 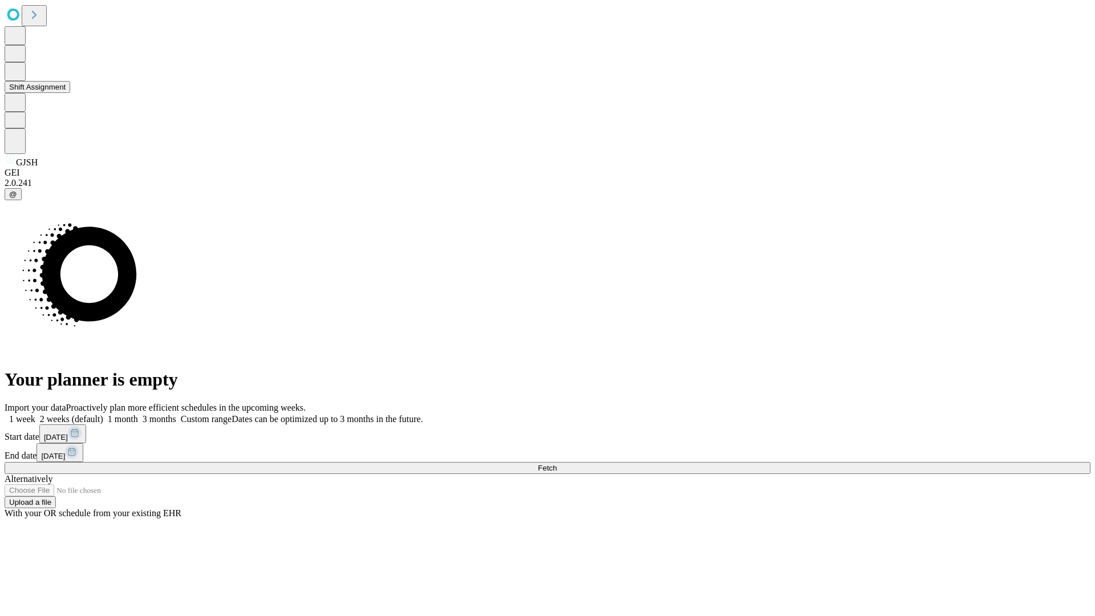 I want to click on span: Custom range, so click(x=206, y=419).